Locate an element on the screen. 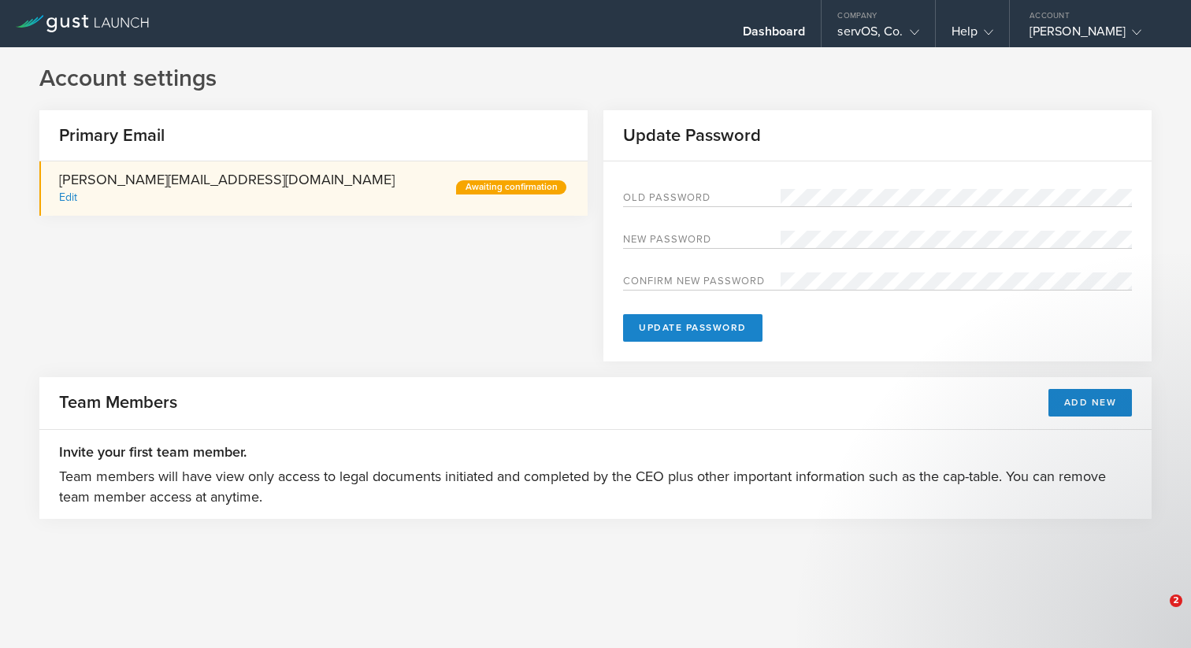  div: Edit is located at coordinates (68, 197).